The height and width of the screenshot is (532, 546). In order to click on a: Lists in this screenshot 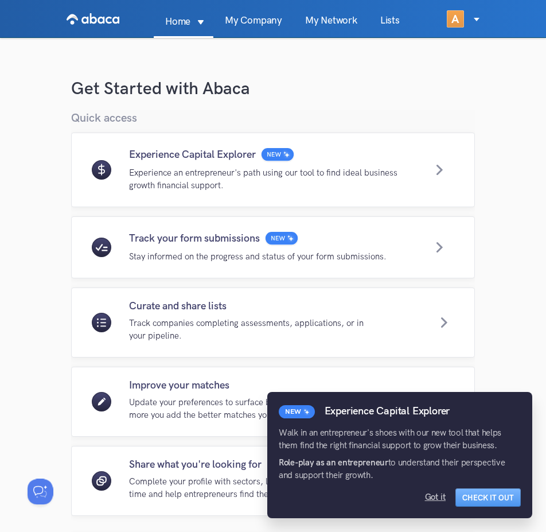, I will do `click(390, 26)`.